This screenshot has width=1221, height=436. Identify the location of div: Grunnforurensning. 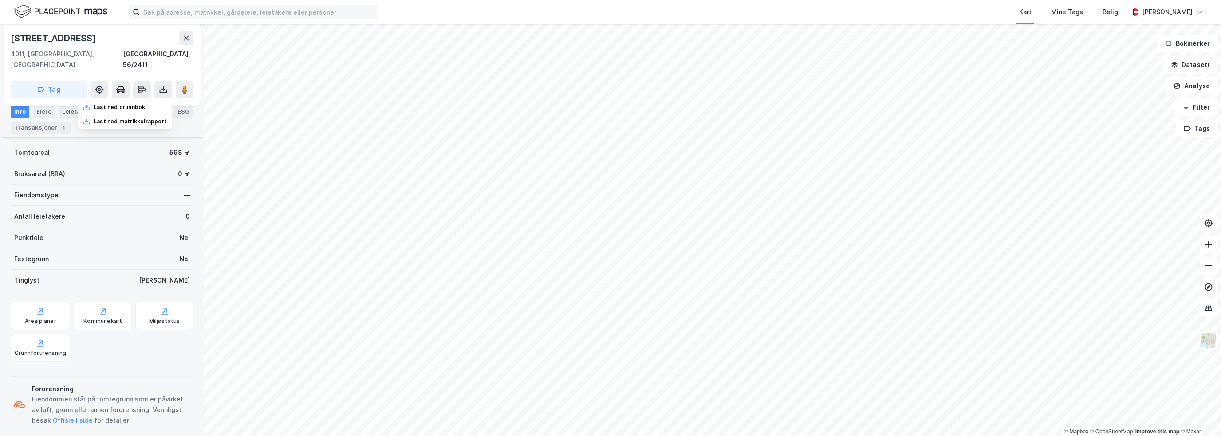
(40, 353).